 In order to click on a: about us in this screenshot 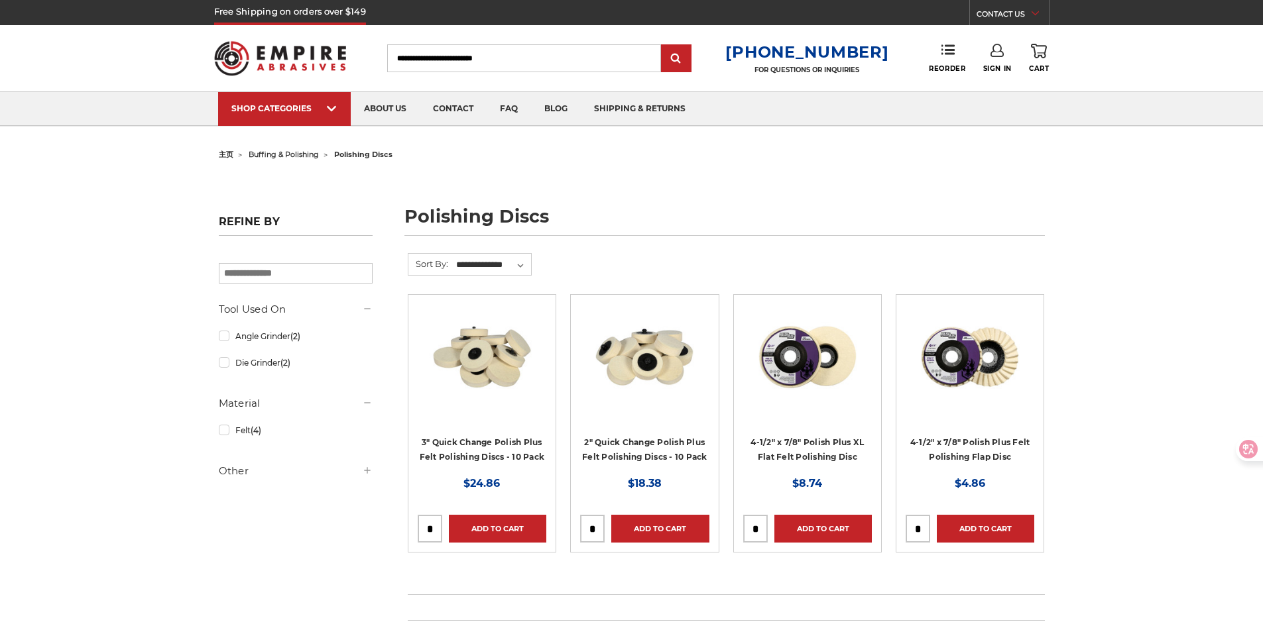, I will do `click(385, 109)`.